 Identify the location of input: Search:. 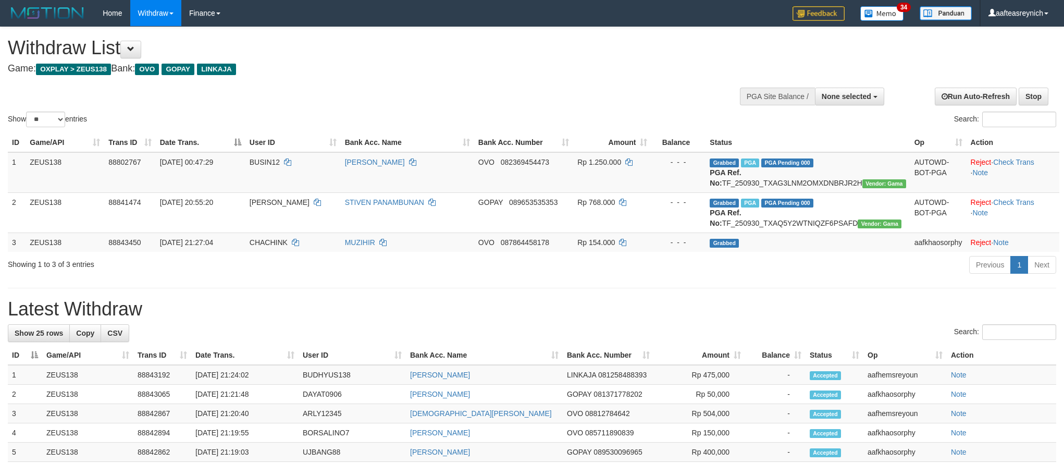
(1019, 332).